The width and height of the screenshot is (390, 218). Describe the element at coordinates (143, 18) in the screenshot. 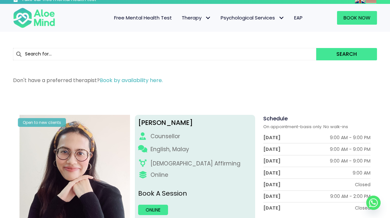

I see `span: Free Mental Health Test` at that location.